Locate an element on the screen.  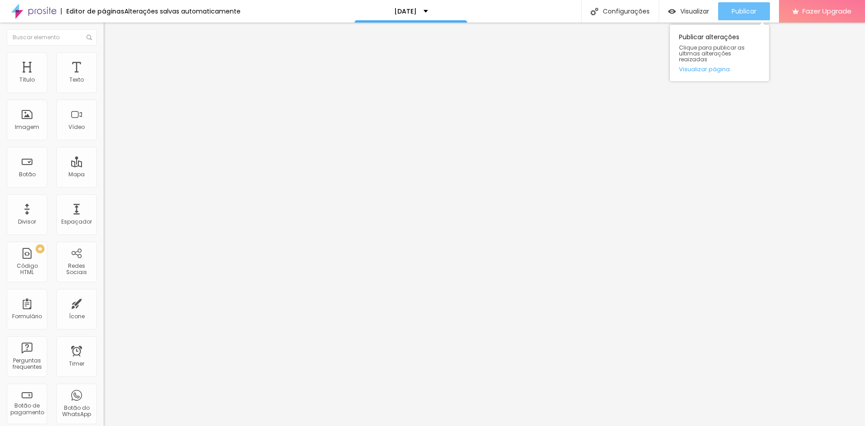
div: Texto is located at coordinates (77, 80).